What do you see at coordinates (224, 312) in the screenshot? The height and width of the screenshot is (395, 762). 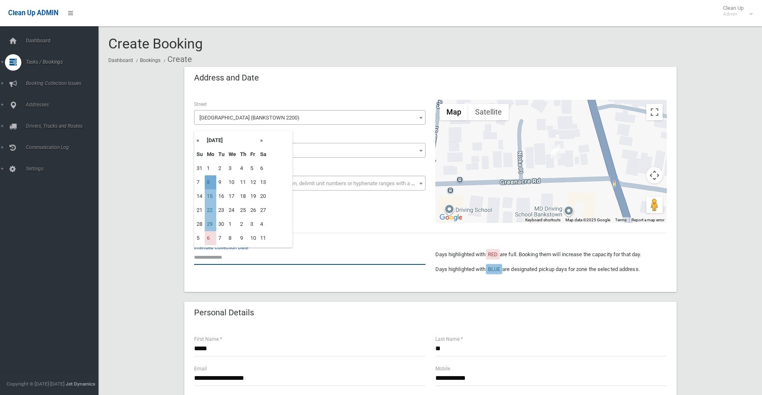 I see `header: Personal Details` at bounding box center [224, 312].